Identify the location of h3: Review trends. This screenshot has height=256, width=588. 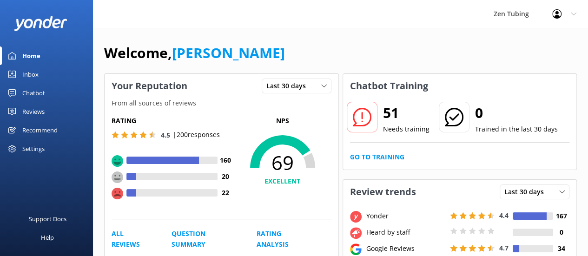
(383, 192).